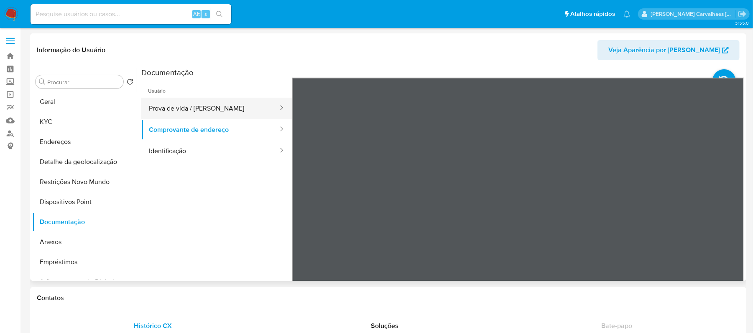 The width and height of the screenshot is (753, 333). Describe the element at coordinates (616, 326) in the screenshot. I see `span: Bate-papo` at that location.